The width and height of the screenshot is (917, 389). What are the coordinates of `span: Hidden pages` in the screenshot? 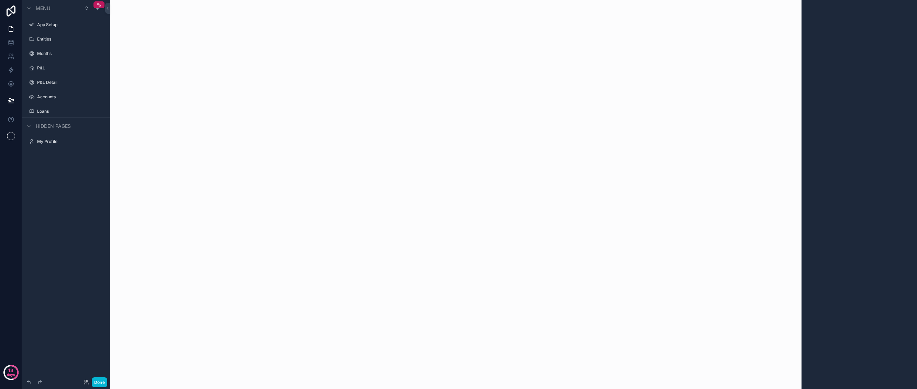 It's located at (53, 126).